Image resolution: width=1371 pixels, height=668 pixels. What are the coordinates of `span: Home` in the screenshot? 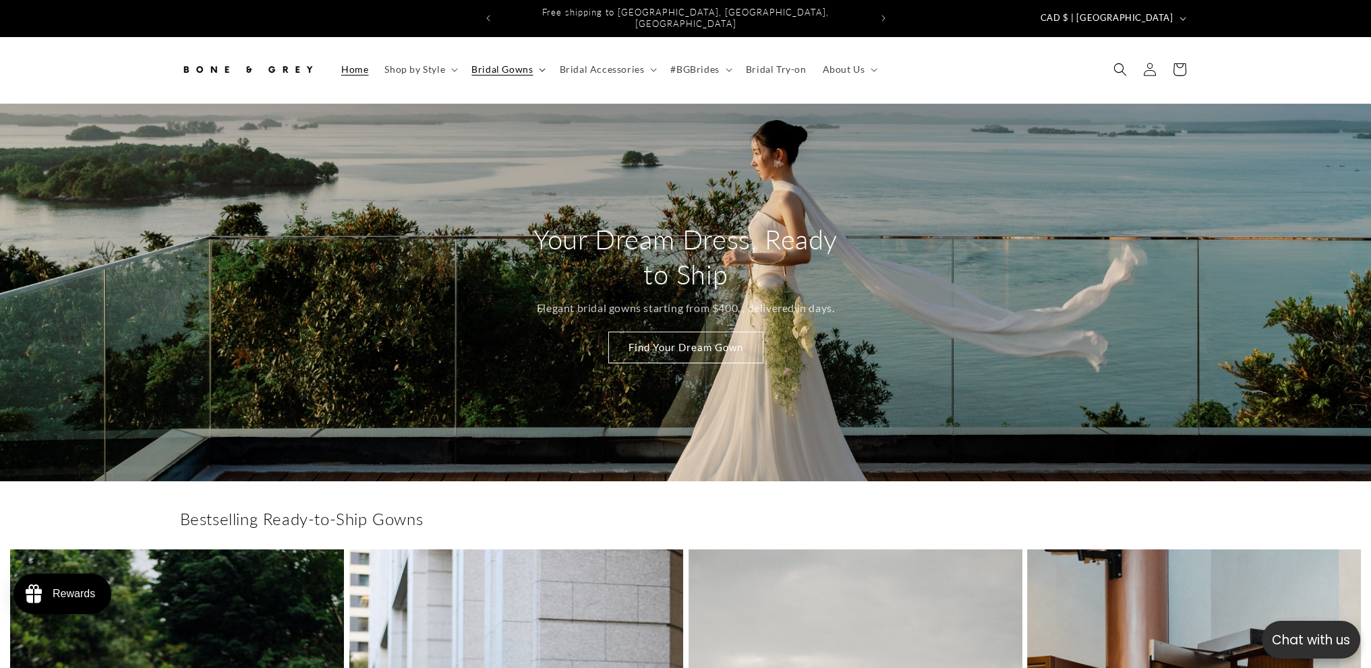 It's located at (355, 69).